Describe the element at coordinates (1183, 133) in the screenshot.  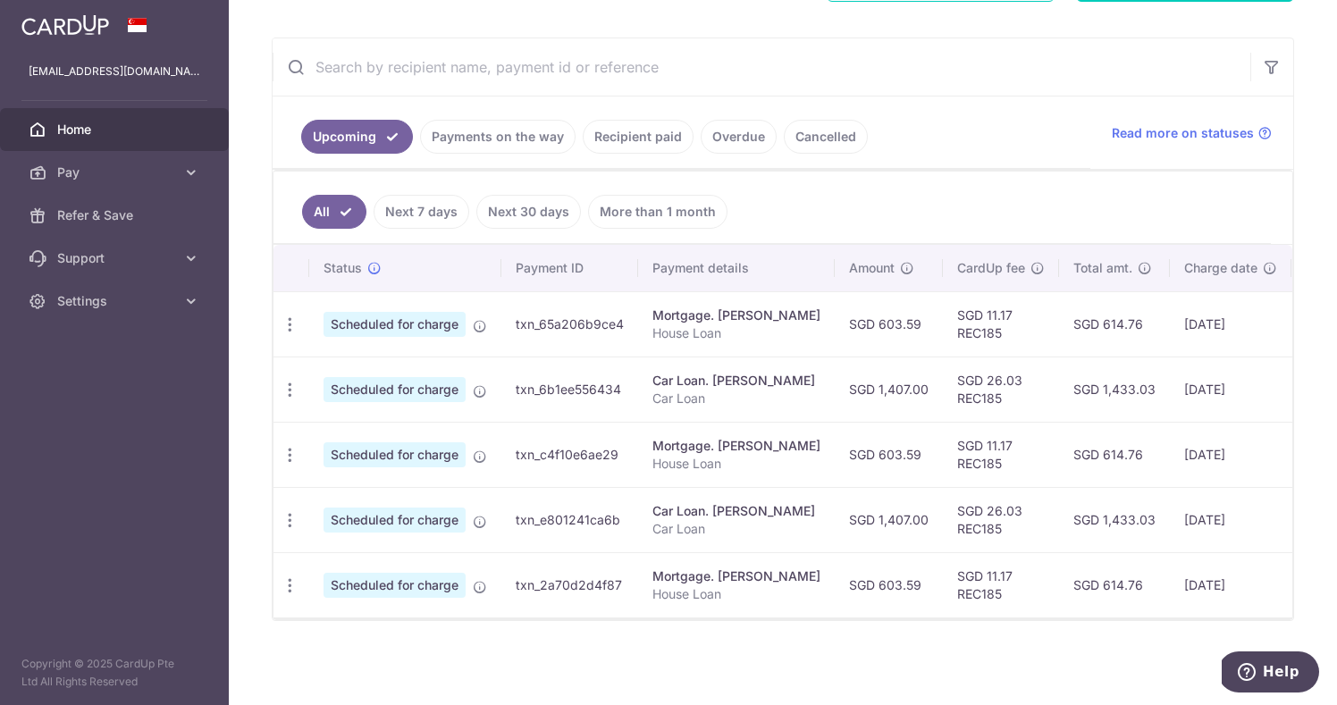
I see `span: Read more on statuses` at that location.